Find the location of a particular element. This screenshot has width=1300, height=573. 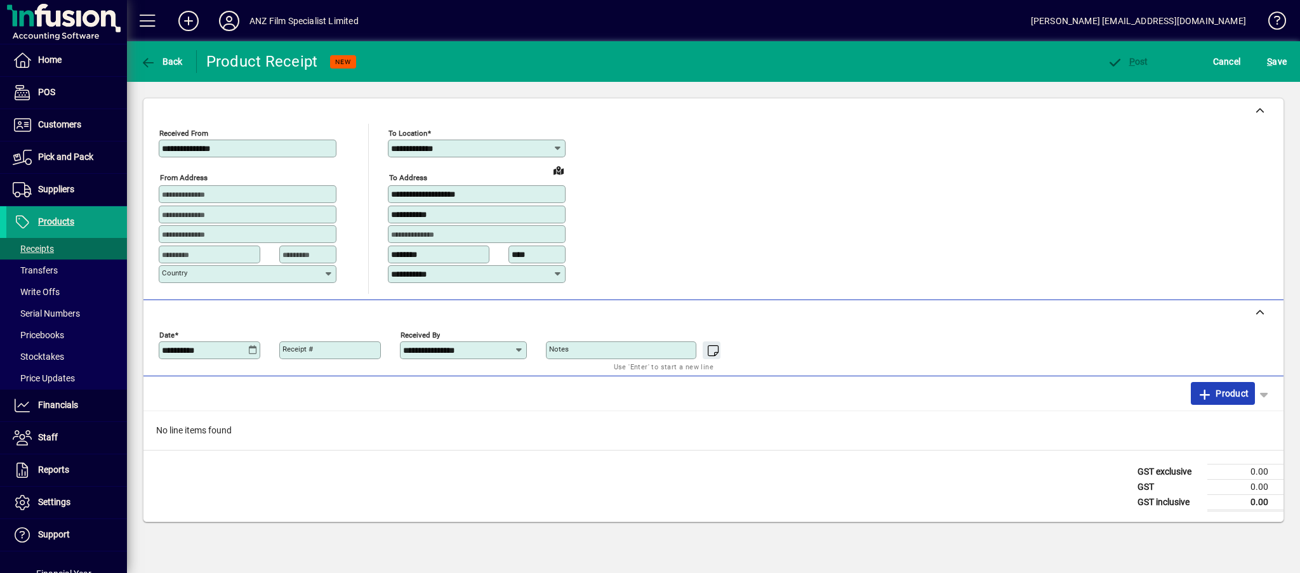

mat-label: Country is located at coordinates (175, 273).